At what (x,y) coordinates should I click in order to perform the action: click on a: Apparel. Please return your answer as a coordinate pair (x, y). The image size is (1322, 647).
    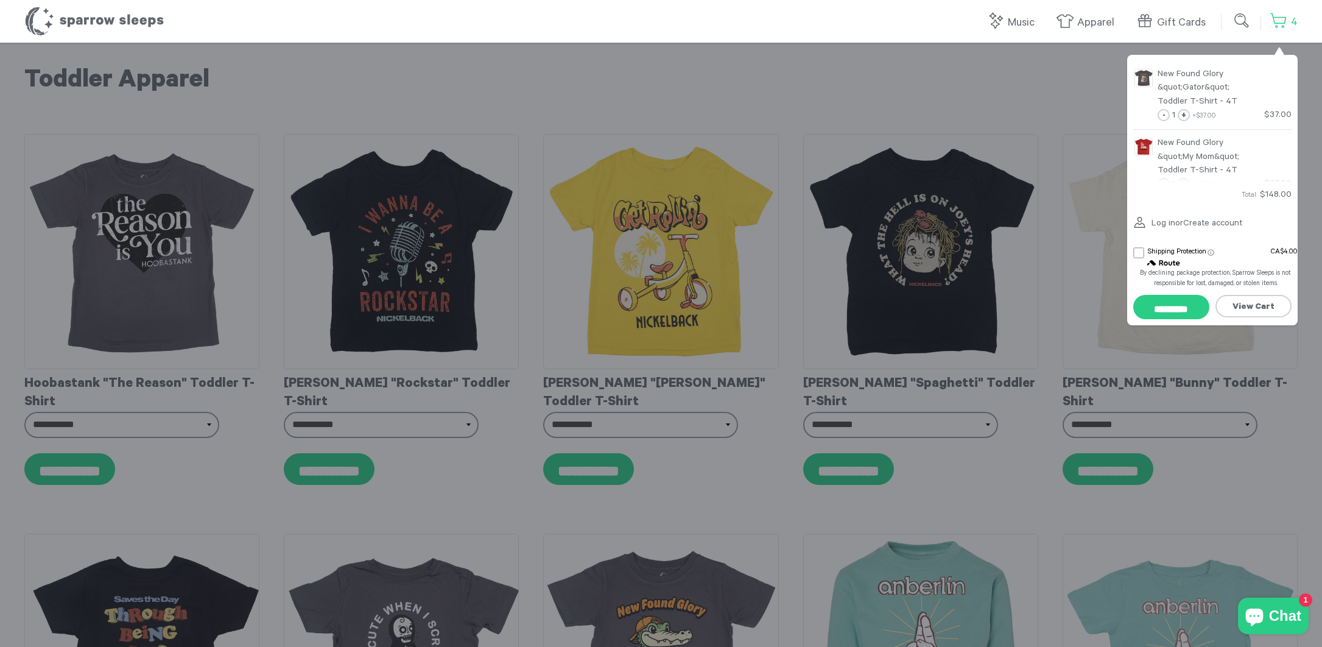
    Looking at the image, I should click on (1088, 23).